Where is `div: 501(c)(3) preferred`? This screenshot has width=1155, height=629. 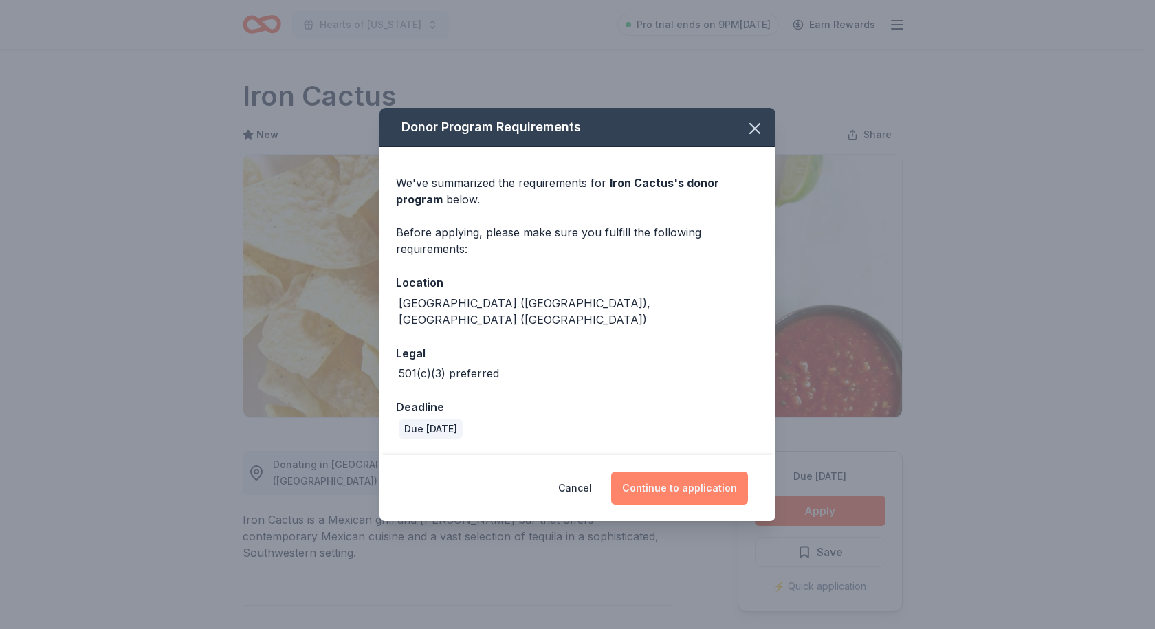
div: 501(c)(3) preferred is located at coordinates (449, 373).